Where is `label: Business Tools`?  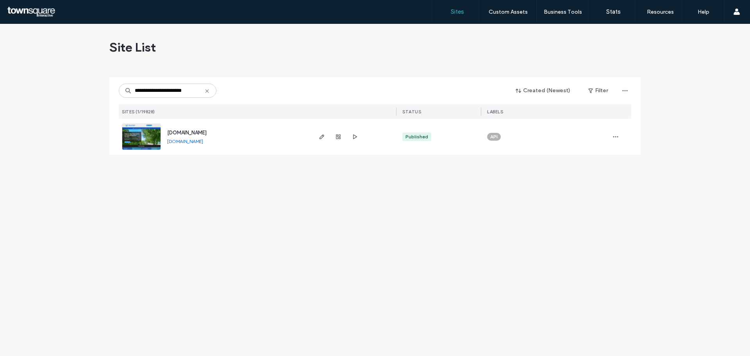
label: Business Tools is located at coordinates (563, 12).